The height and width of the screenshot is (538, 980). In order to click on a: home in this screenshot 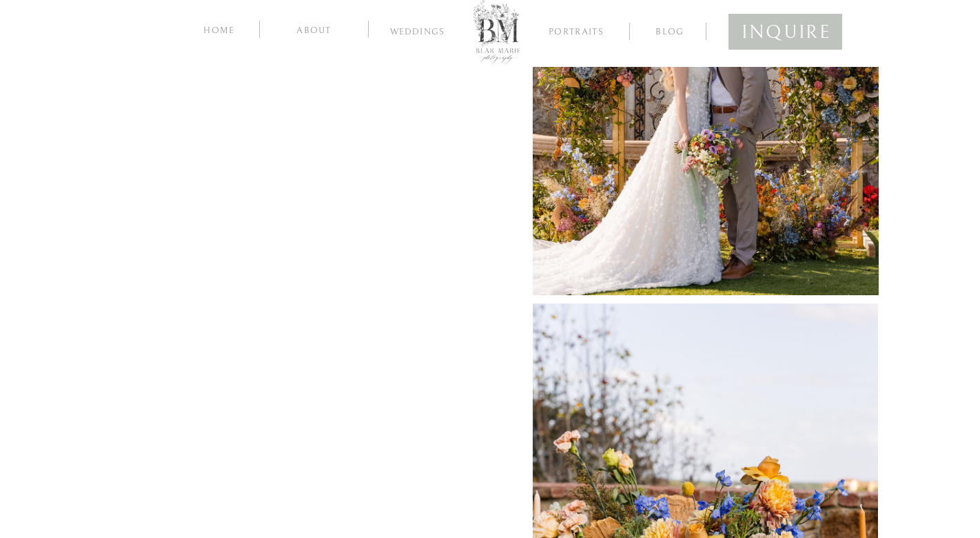, I will do `click(219, 29)`.